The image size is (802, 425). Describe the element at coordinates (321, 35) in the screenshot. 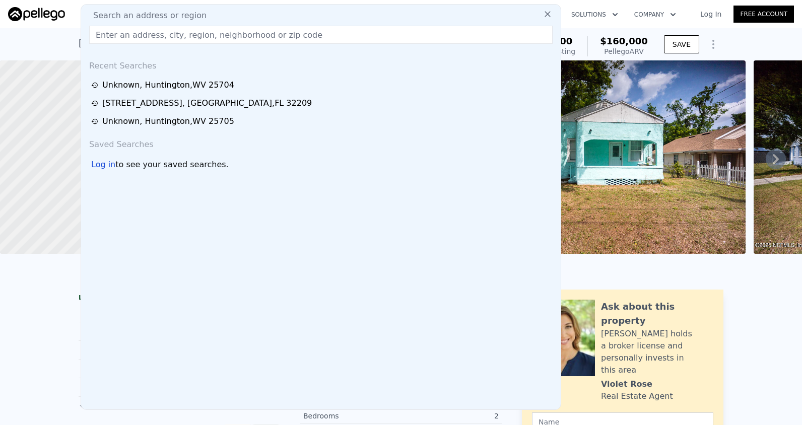

I see `input: Enter an address, city, region, neighborhood or zip code` at that location.